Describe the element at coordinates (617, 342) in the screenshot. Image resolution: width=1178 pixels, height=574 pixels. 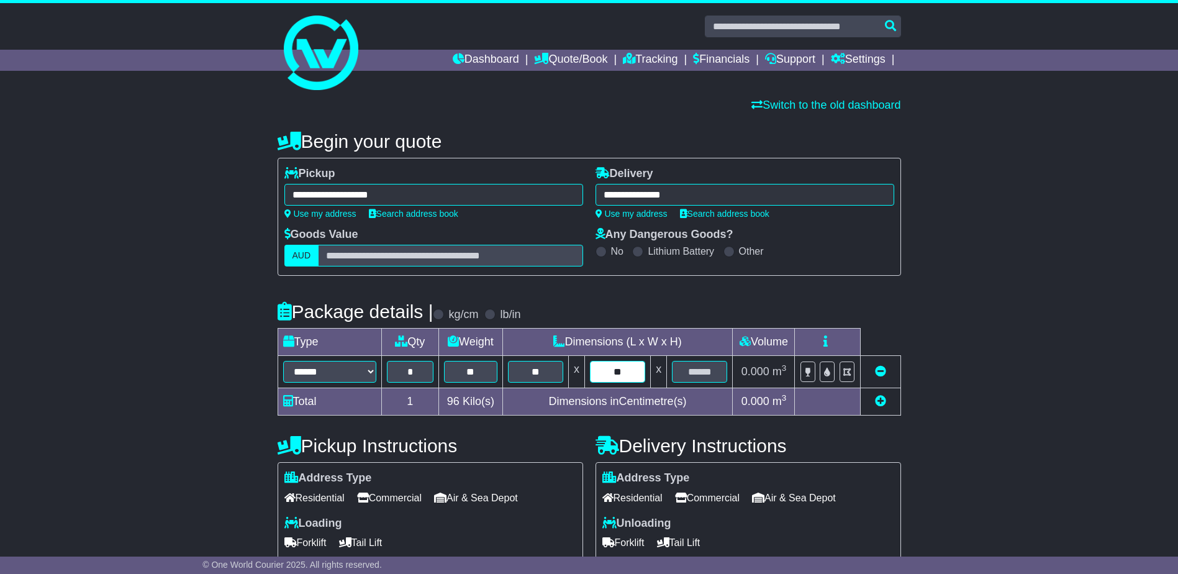
I see `td: Dimensions (L x W x H)` at that location.